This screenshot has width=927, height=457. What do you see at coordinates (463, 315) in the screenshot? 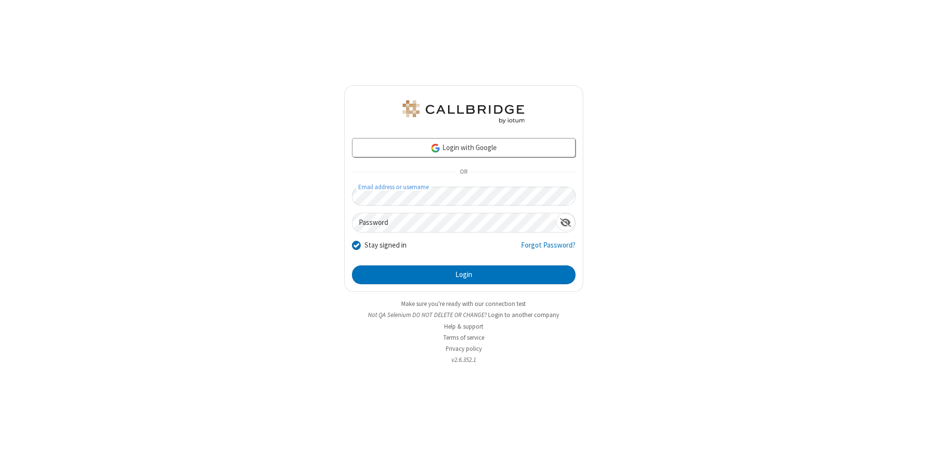
I see `li: Not QA Selenium DO NOT DELETE OR CHANGE?` at bounding box center [463, 315].